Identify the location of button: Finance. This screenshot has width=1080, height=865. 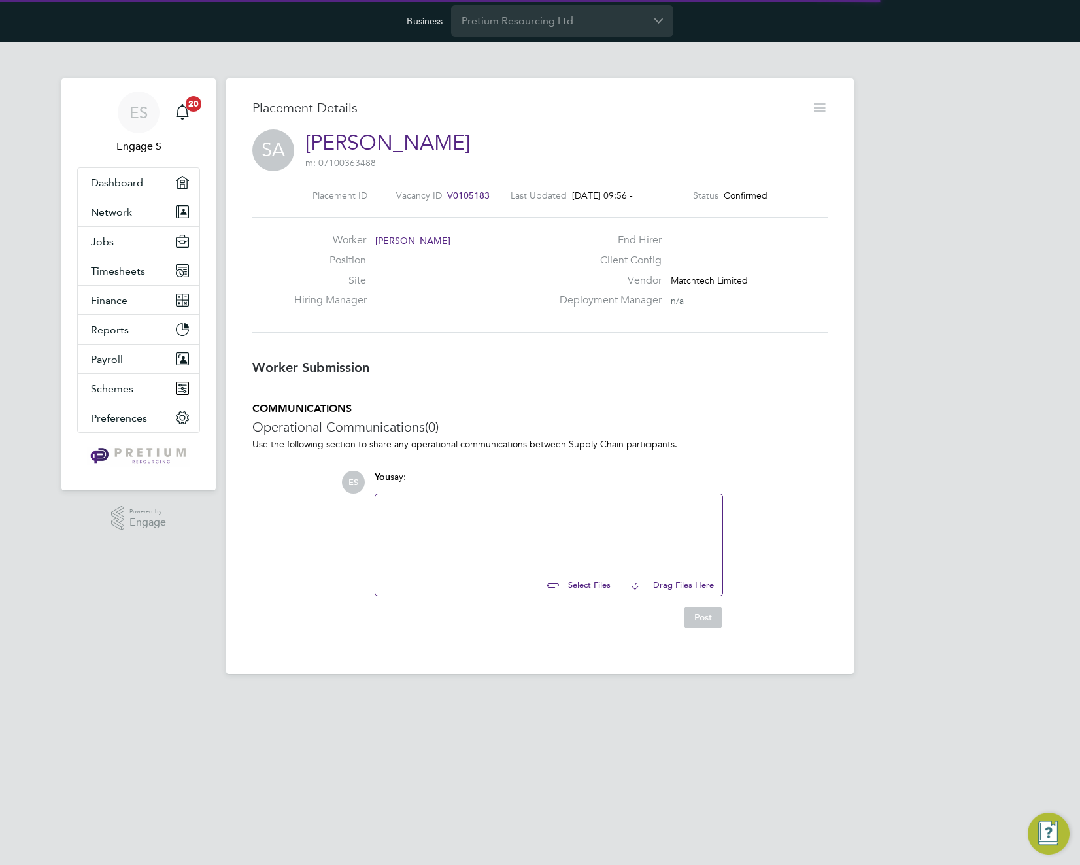
(139, 300).